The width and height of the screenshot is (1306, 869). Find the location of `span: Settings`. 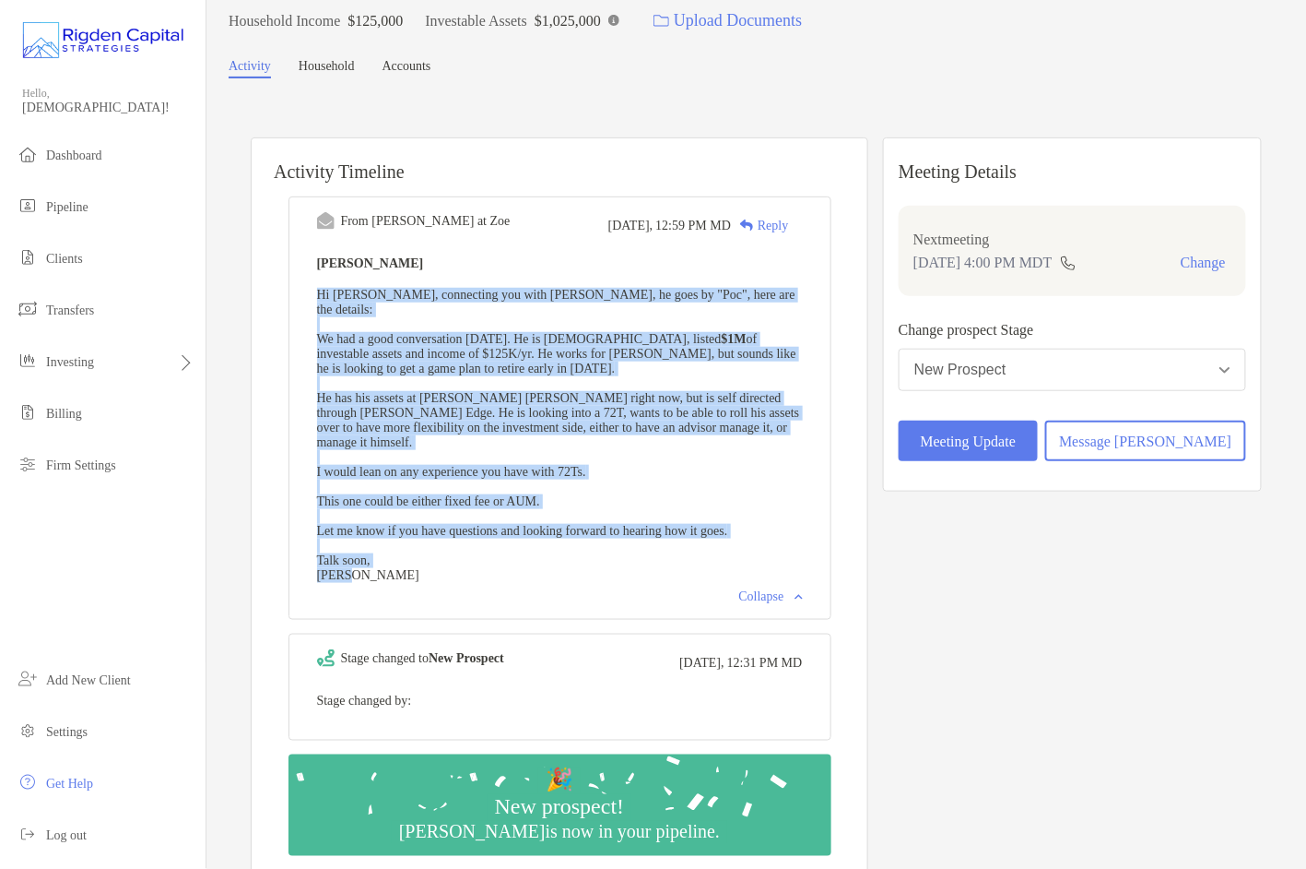

span: Settings is located at coordinates (66, 731).